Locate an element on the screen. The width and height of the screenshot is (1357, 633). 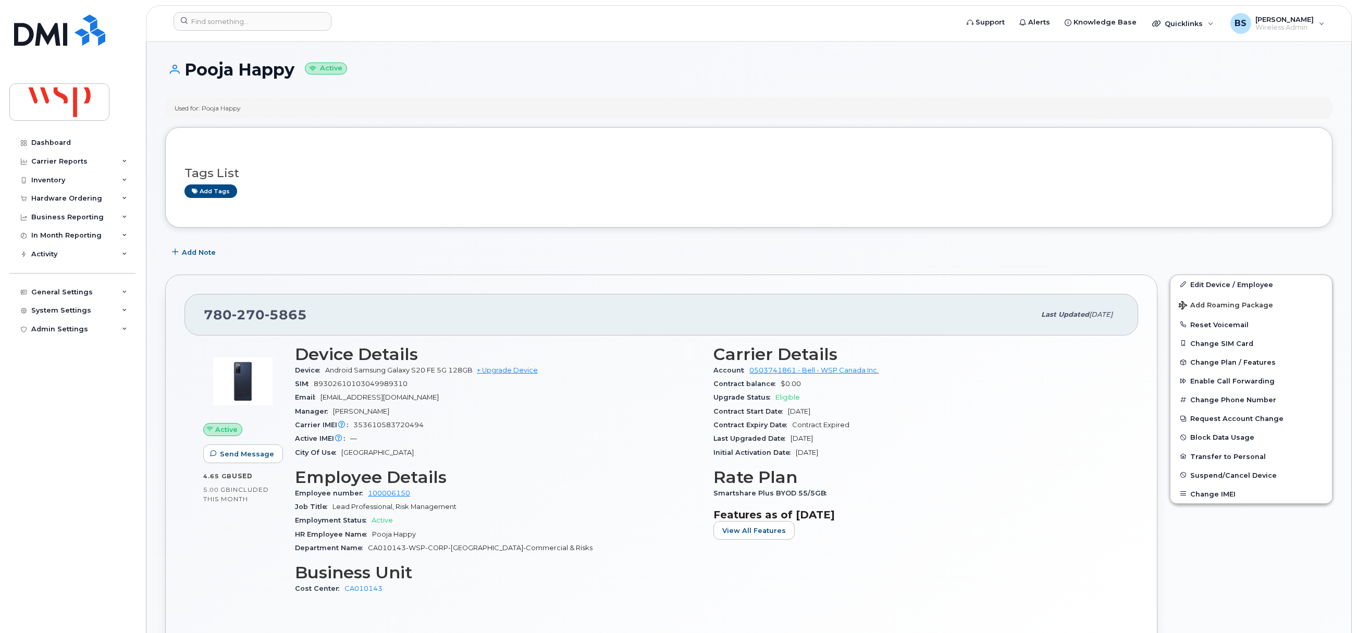
h1: Pooja Happy is located at coordinates (749, 69).